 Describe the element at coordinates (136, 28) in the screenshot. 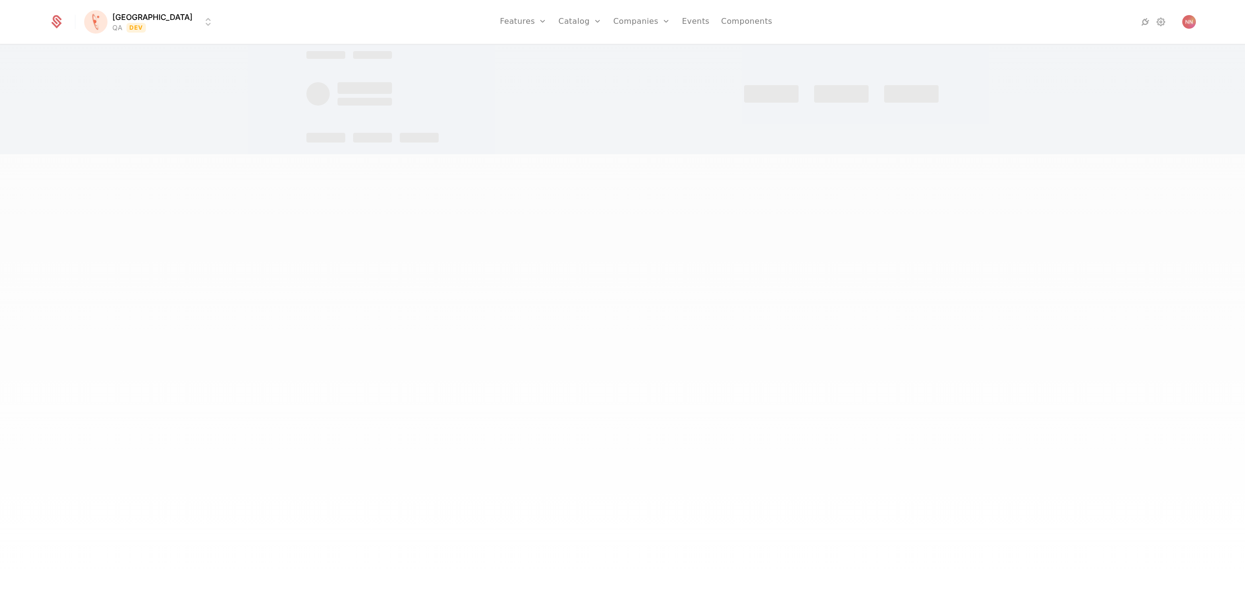

I see `span: Dev` at that location.